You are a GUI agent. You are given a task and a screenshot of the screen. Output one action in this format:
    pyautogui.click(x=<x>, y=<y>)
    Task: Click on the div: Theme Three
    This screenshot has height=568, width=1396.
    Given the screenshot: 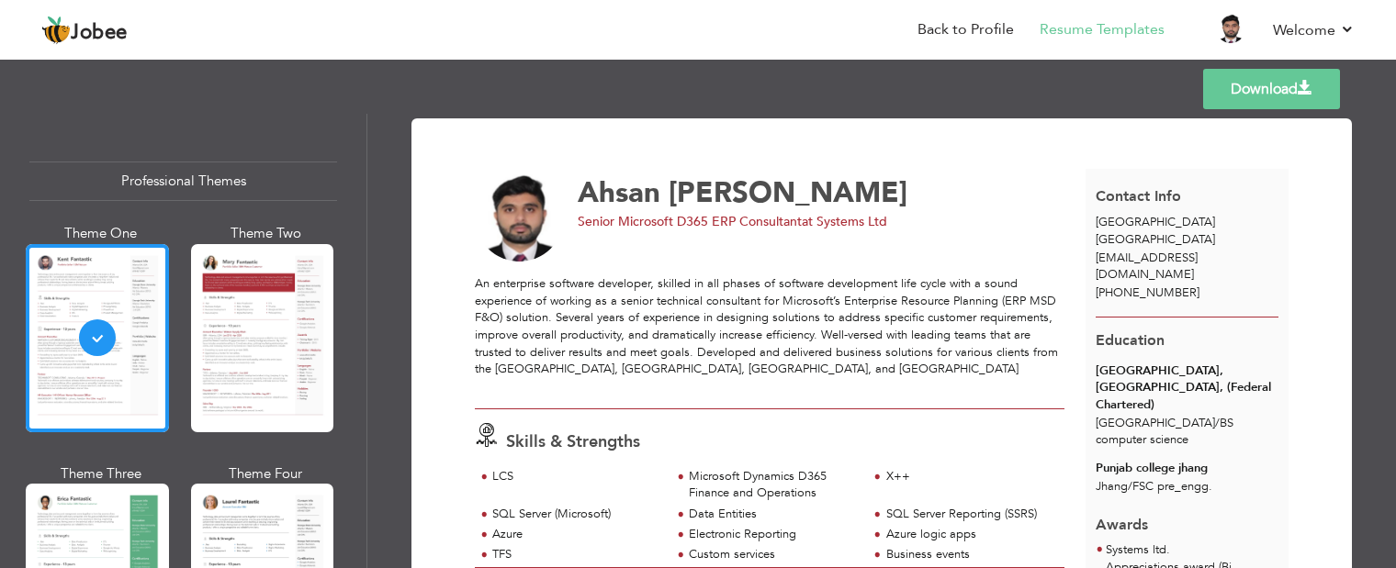 What is the action you would take?
    pyautogui.click(x=101, y=474)
    